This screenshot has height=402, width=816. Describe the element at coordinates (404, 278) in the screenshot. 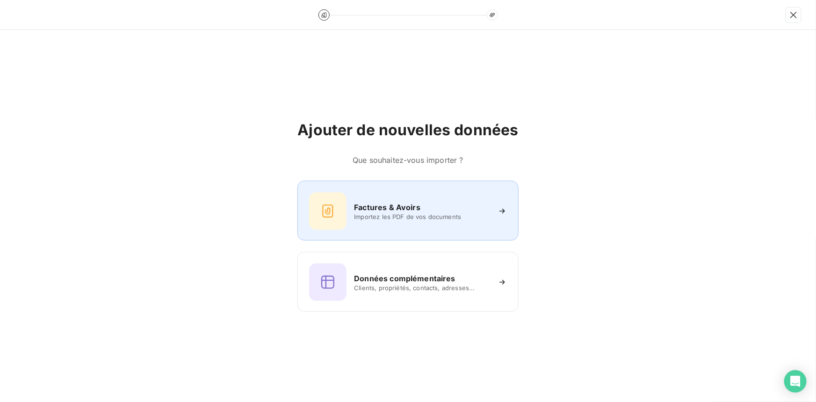

I see `h6: Données complémentaires` at that location.